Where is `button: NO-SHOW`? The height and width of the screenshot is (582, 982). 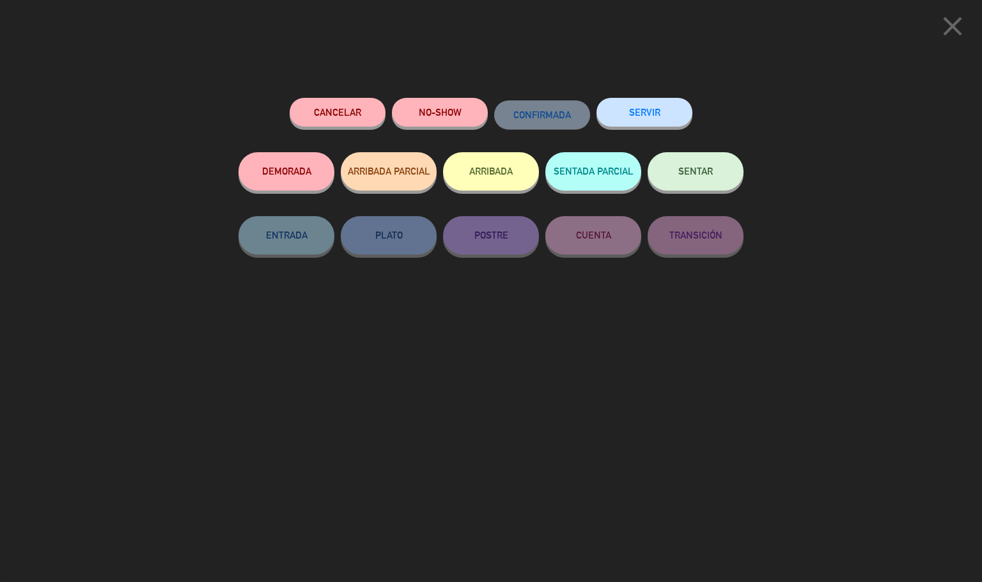 button: NO-SHOW is located at coordinates (440, 112).